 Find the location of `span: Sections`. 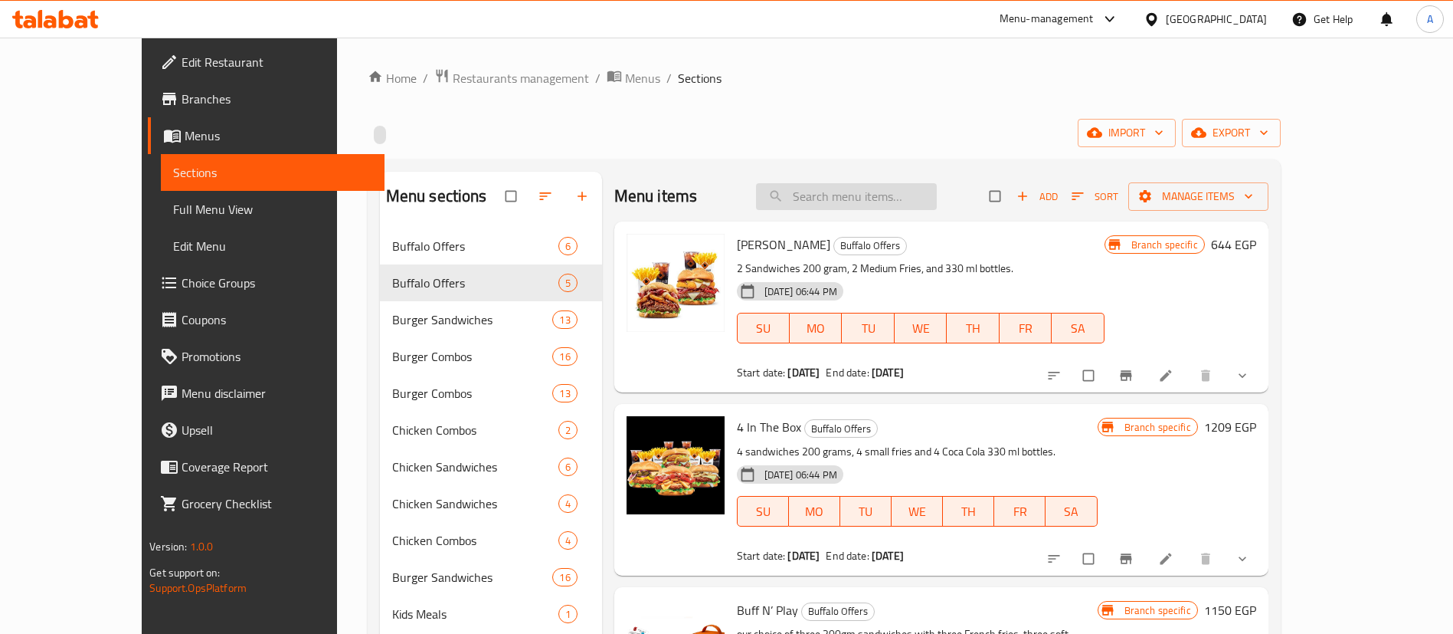

span: Sections is located at coordinates (273, 172).